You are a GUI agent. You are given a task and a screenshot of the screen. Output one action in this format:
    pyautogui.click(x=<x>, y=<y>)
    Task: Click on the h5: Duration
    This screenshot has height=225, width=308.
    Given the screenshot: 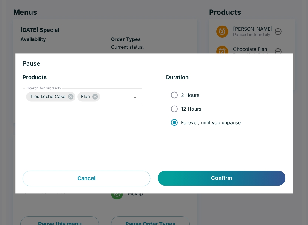 What is the action you would take?
    pyautogui.click(x=226, y=78)
    